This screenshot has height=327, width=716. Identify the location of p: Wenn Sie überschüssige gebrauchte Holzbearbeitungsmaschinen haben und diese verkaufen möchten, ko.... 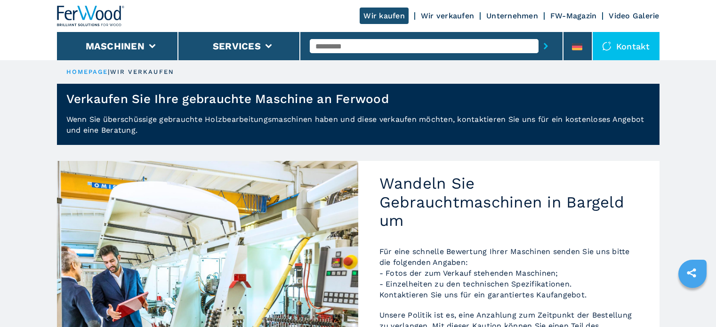
(358, 130).